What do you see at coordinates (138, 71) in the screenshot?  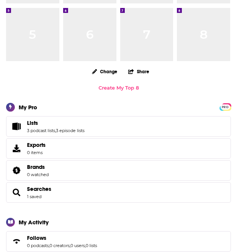 I see `button: Share` at bounding box center [138, 71].